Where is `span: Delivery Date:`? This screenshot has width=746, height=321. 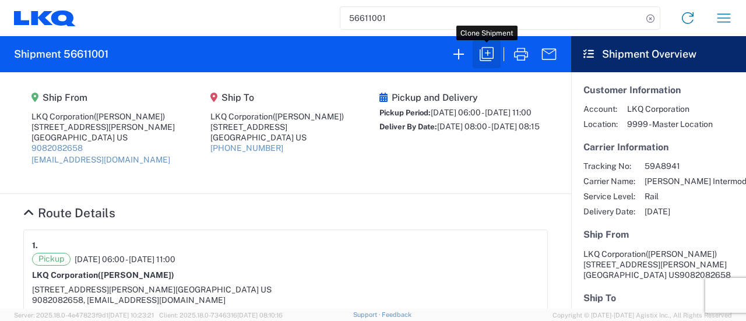
span: Delivery Date: is located at coordinates (609, 211).